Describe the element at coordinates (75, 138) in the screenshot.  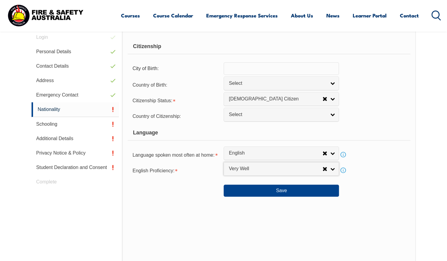
I see `a: Additional Details` at that location.